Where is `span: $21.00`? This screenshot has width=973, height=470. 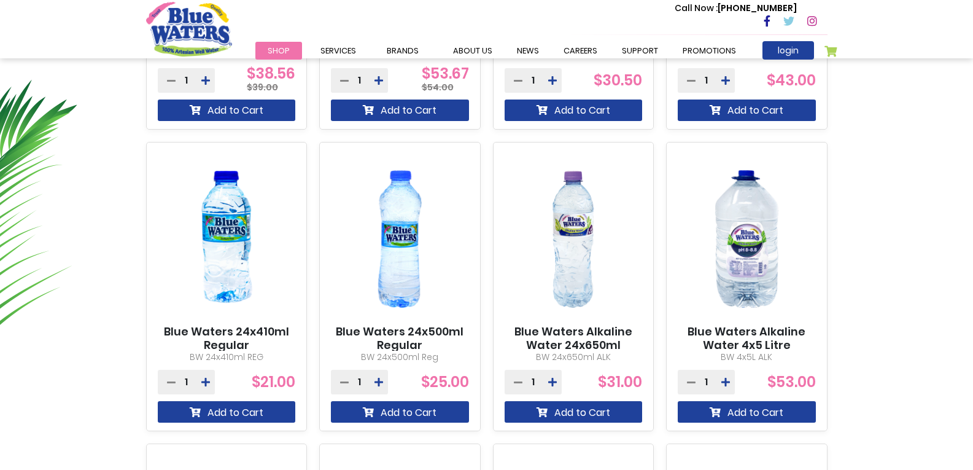 span: $21.00 is located at coordinates (273, 381).